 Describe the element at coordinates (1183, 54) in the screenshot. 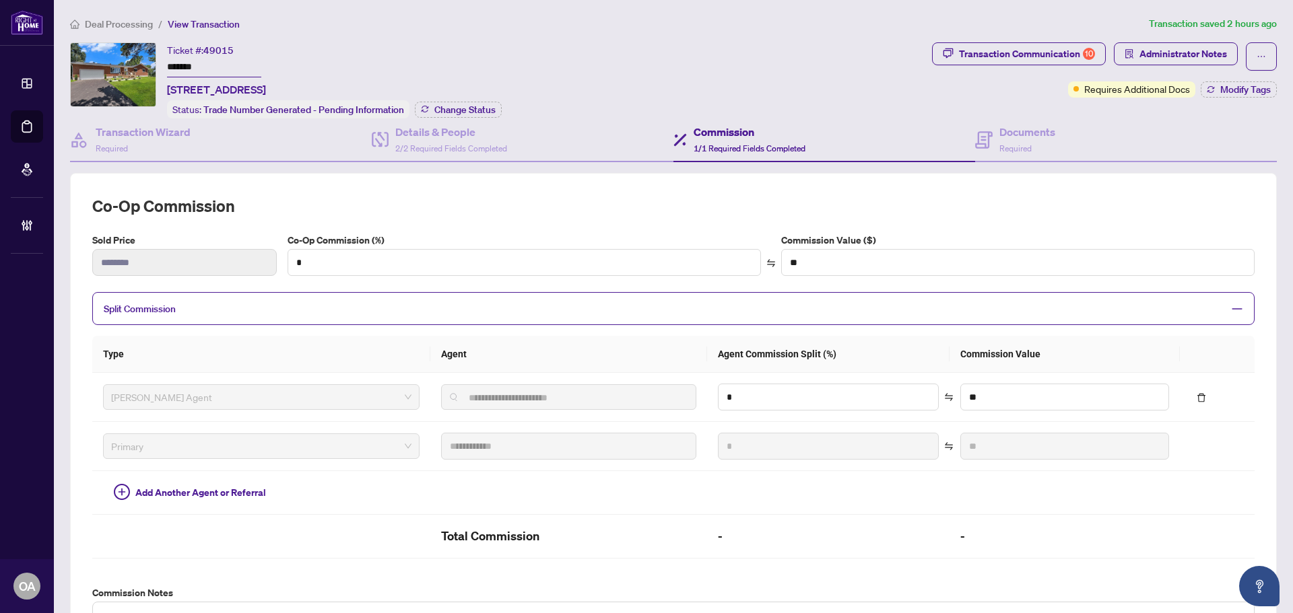

I see `span: Administrator Notes` at that location.